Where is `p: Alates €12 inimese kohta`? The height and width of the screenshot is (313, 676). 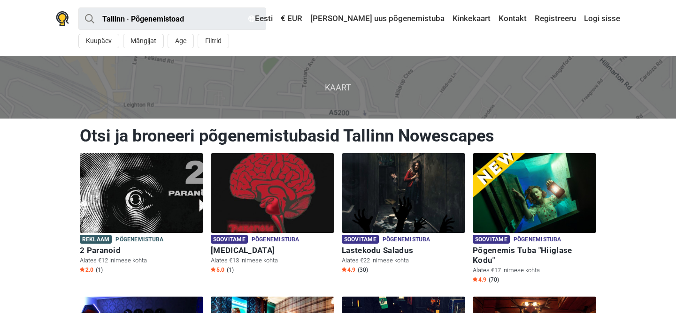
p: Alates €12 inimese kohta is located at coordinates (141, 261).